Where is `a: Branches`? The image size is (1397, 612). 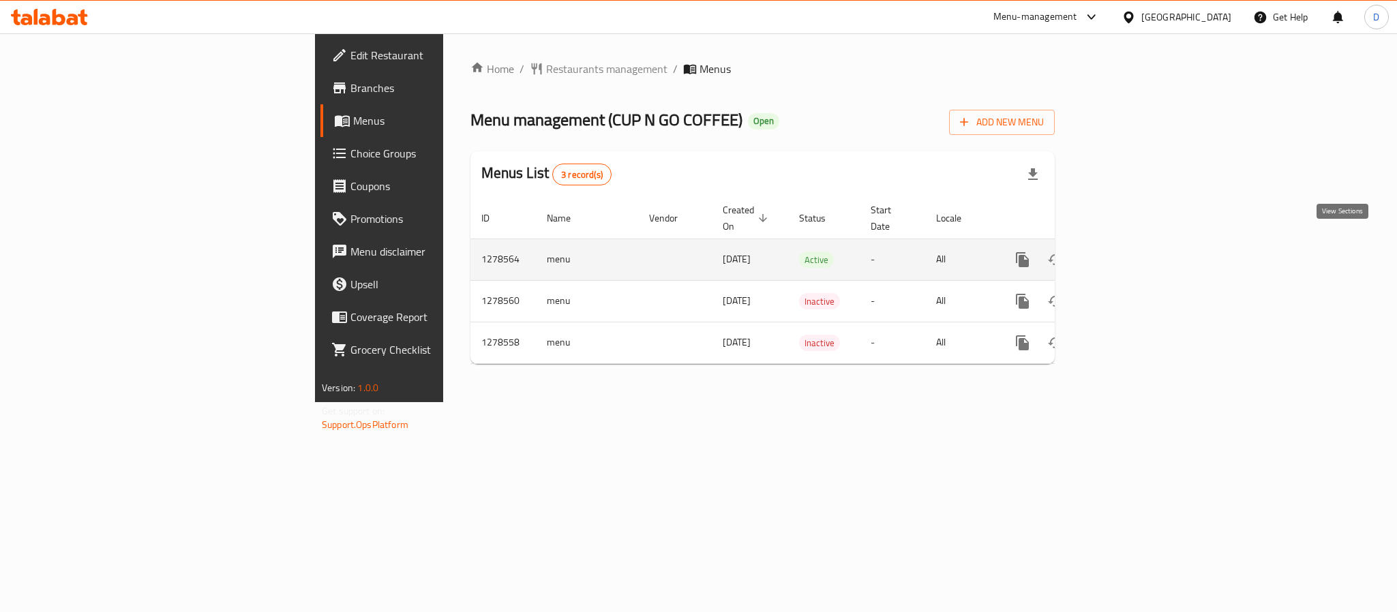 a: Branches is located at coordinates (434, 88).